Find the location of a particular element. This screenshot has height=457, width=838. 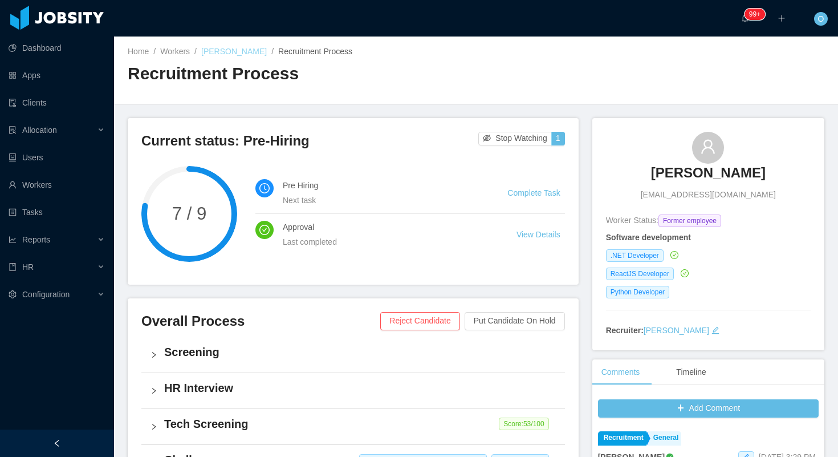

div: Comments is located at coordinates (621, 372).